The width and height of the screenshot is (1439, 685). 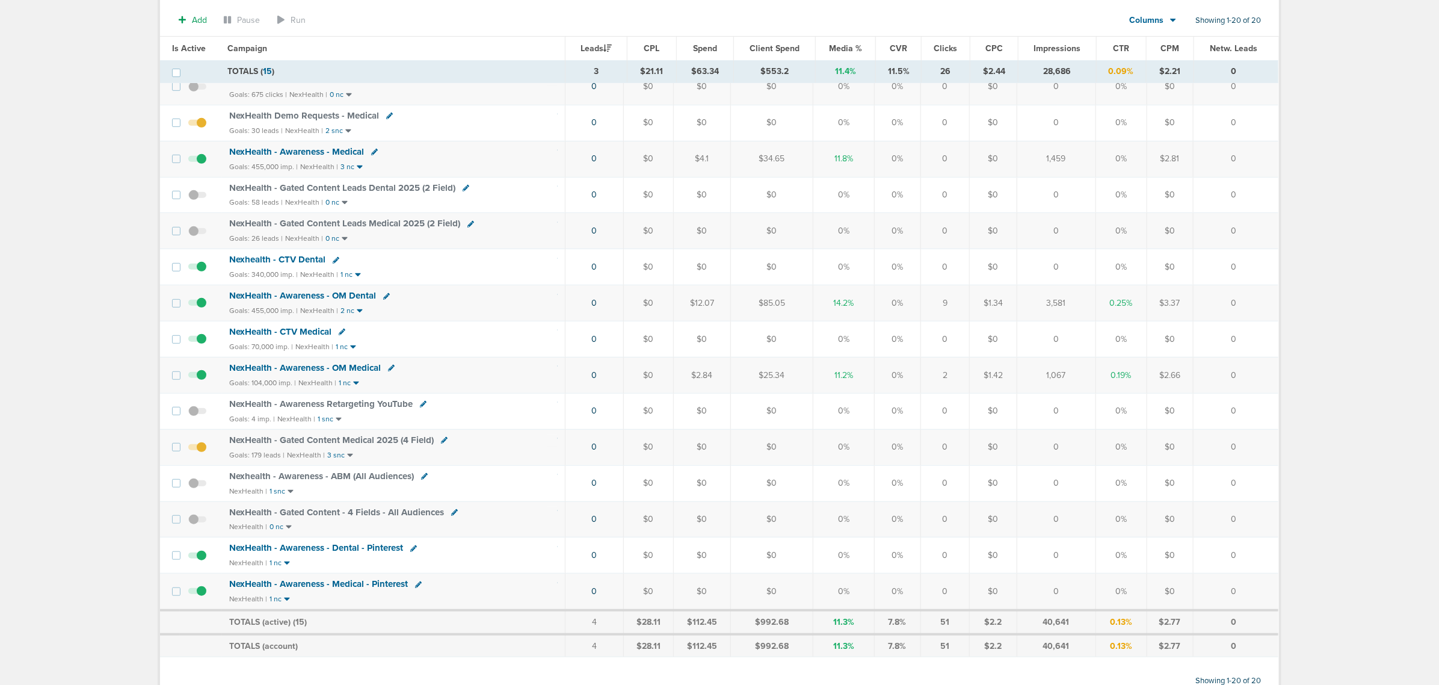 I want to click on td: $4.1, so click(x=702, y=159).